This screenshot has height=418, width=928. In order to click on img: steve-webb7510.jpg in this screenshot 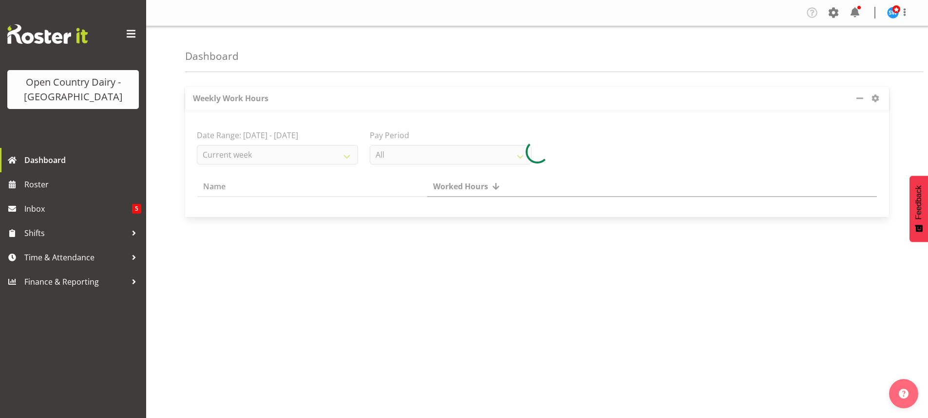, I will do `click(893, 13)`.